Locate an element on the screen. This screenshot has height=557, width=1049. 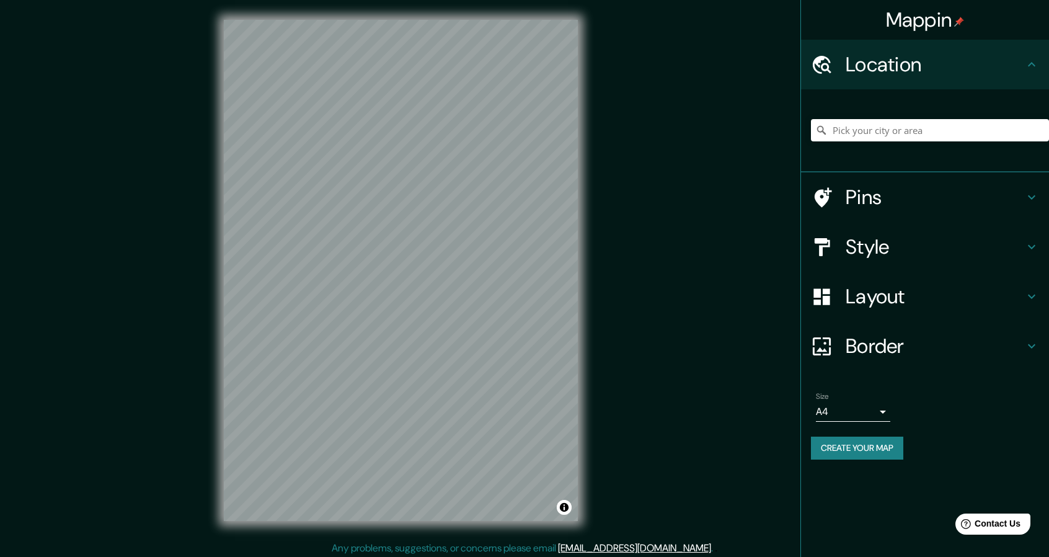
h4: Pins is located at coordinates (935, 197).